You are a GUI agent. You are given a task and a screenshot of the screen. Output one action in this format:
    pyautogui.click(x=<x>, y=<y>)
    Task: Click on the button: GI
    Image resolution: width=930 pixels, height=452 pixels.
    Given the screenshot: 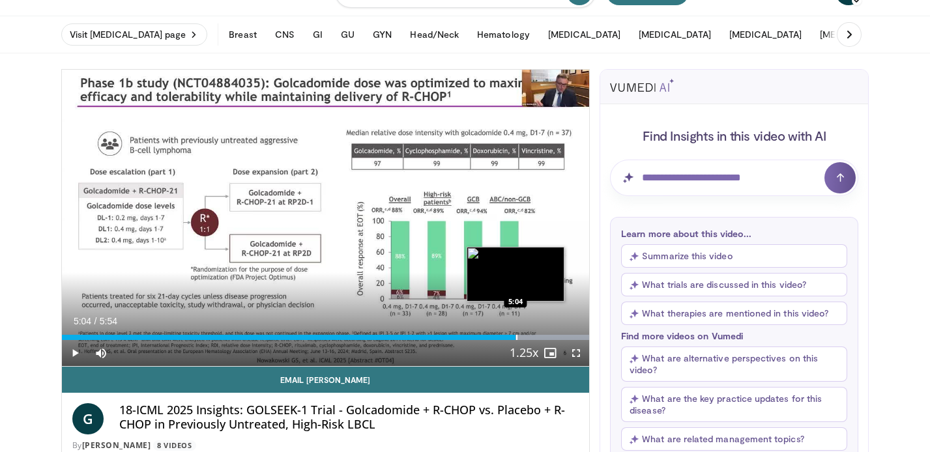 What is the action you would take?
    pyautogui.click(x=317, y=35)
    